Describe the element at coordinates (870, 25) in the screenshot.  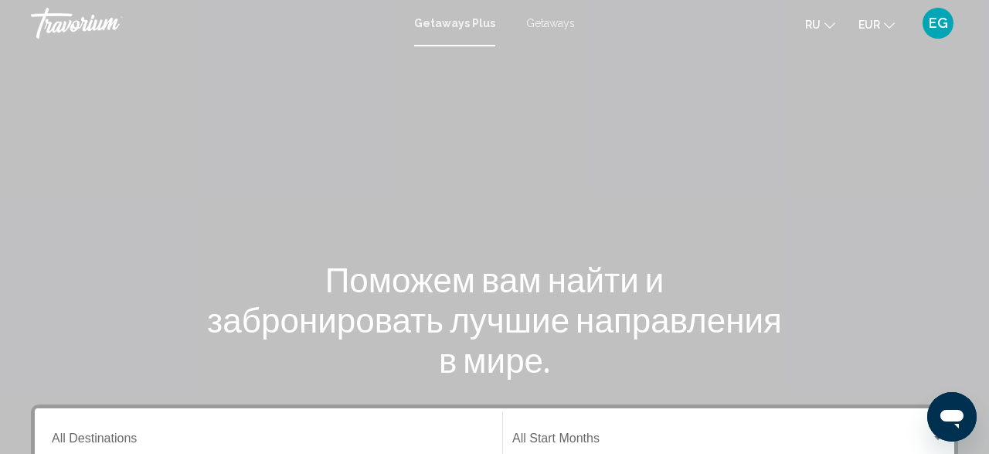
I see `span: EUR` at that location.